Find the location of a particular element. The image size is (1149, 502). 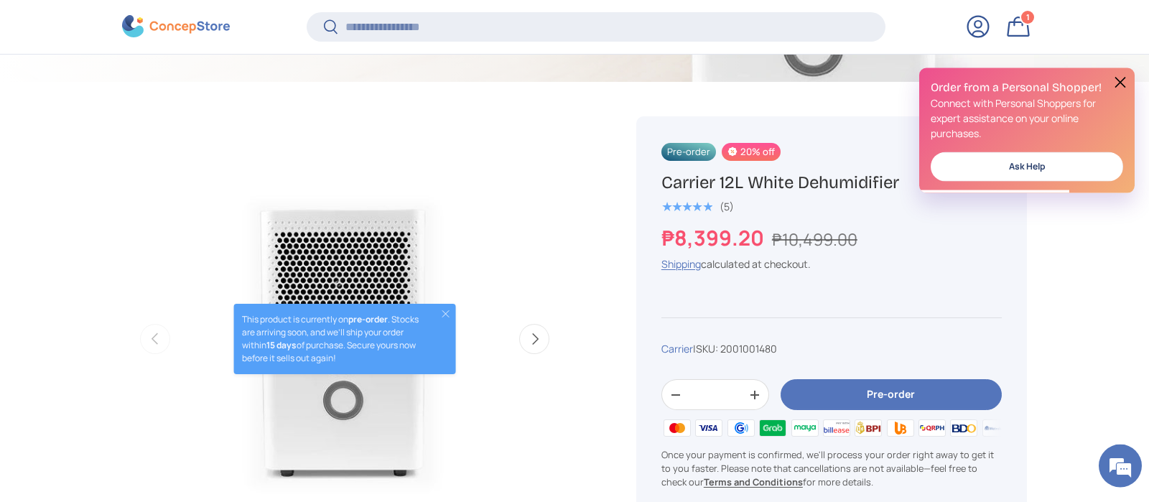

span: 2001001480 is located at coordinates (748, 348).